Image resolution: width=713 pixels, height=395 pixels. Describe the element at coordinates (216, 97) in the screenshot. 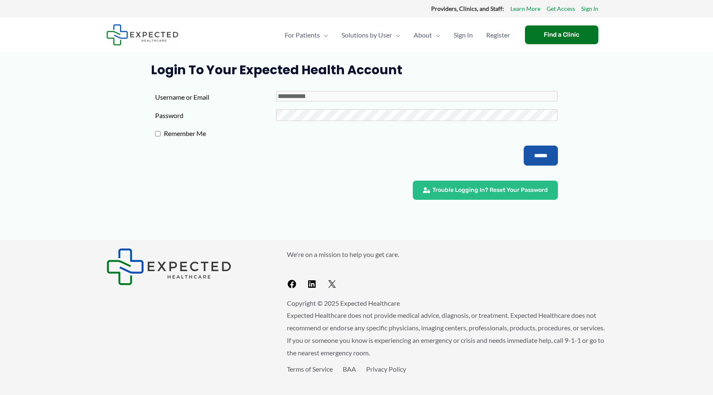

I see `label: Username or Email` at that location.